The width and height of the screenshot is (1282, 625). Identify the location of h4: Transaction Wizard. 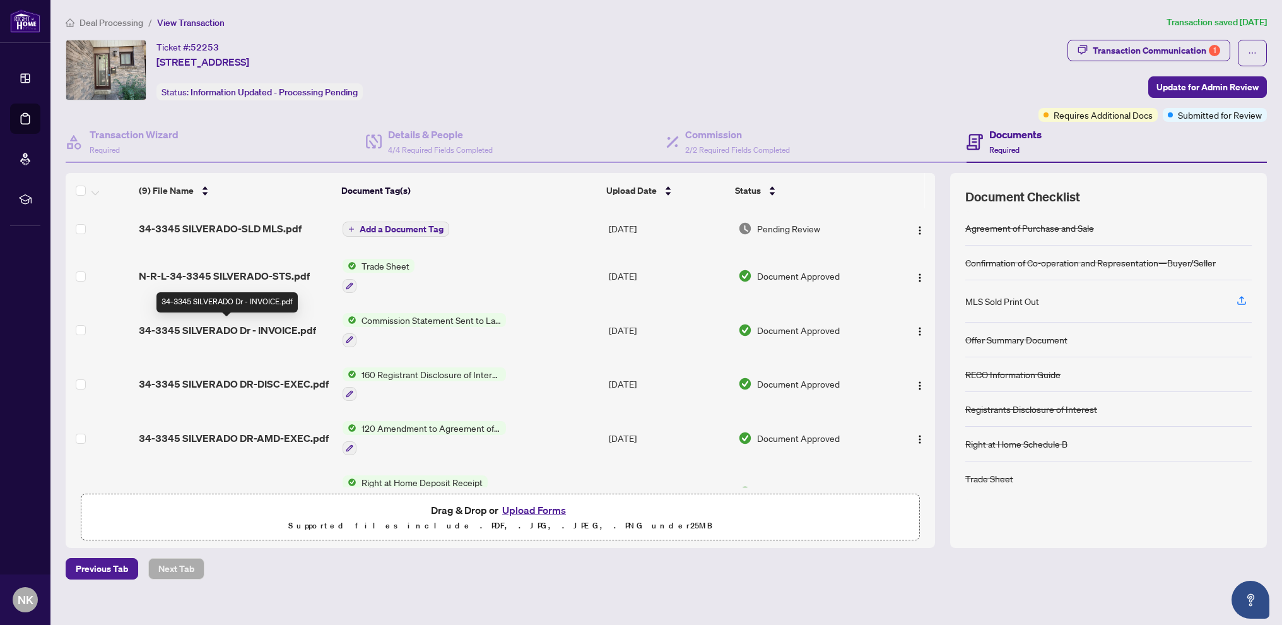
(134, 134).